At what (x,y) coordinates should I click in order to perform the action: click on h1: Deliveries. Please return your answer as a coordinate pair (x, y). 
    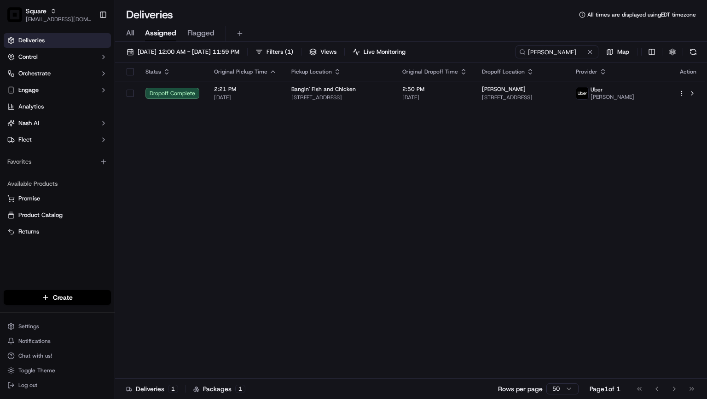
    Looking at the image, I should click on (150, 15).